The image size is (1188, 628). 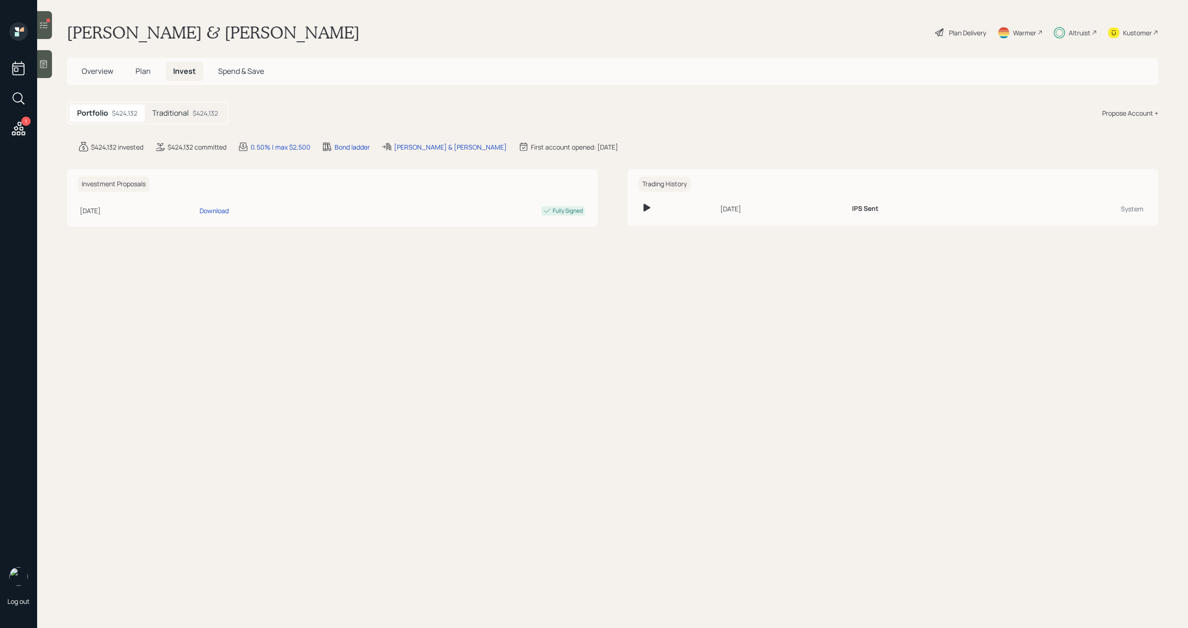 What do you see at coordinates (968, 32) in the screenshot?
I see `div: Plan Delivery` at bounding box center [968, 32].